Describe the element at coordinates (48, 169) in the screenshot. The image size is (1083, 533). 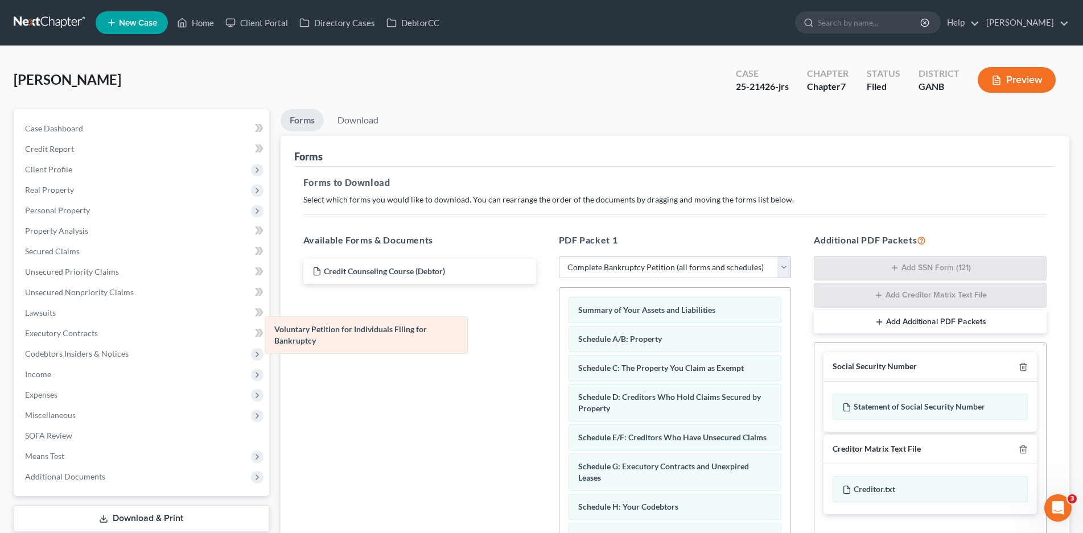
I see `span: Client Profile` at that location.